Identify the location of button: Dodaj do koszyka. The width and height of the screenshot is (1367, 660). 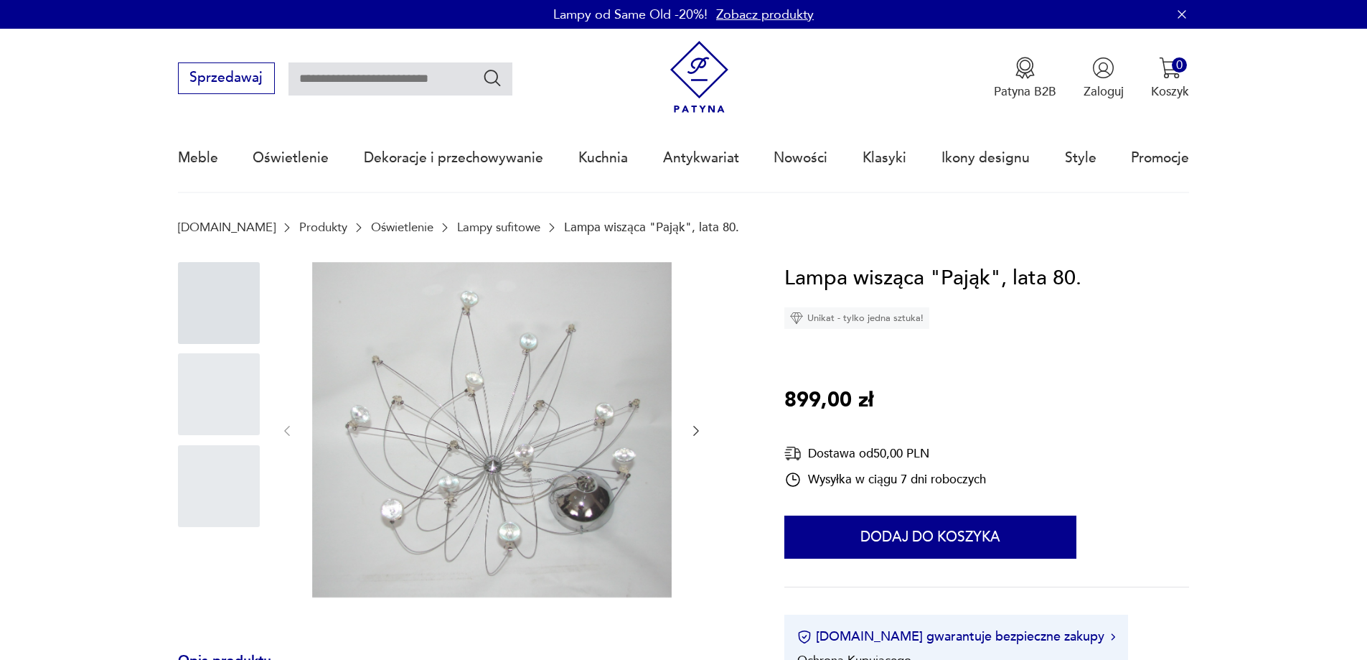
(930, 537).